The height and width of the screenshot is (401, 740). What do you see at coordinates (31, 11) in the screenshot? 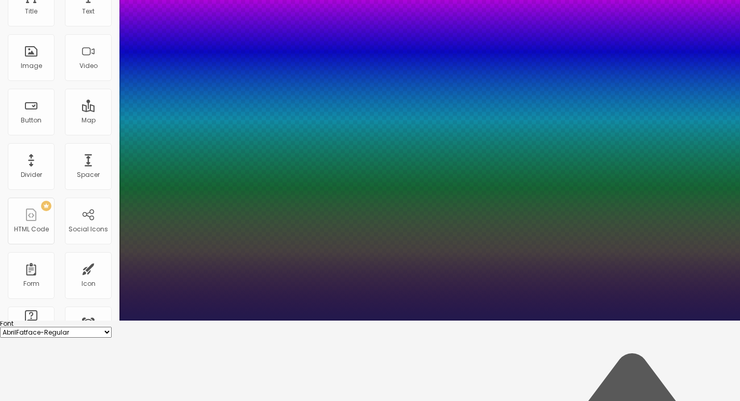
I see `div: Title` at bounding box center [31, 11].